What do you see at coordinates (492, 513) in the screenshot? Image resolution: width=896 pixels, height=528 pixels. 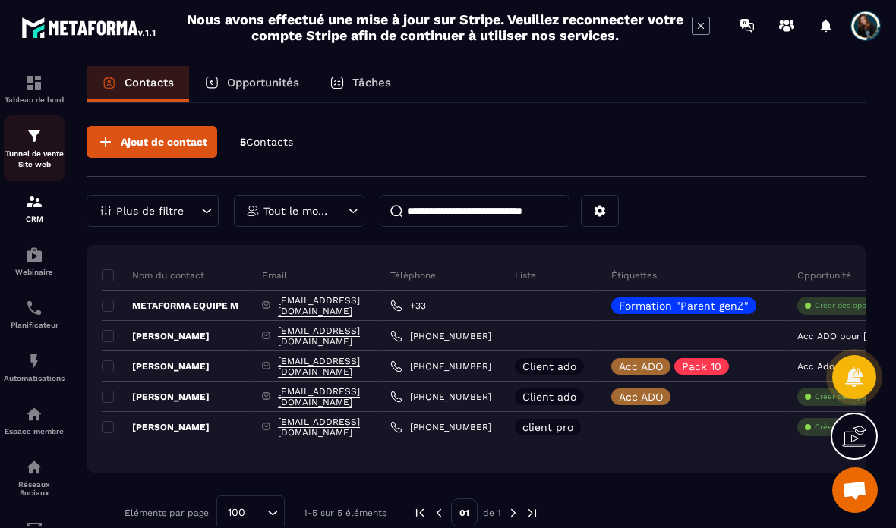 I see `p: de 1` at bounding box center [492, 513].